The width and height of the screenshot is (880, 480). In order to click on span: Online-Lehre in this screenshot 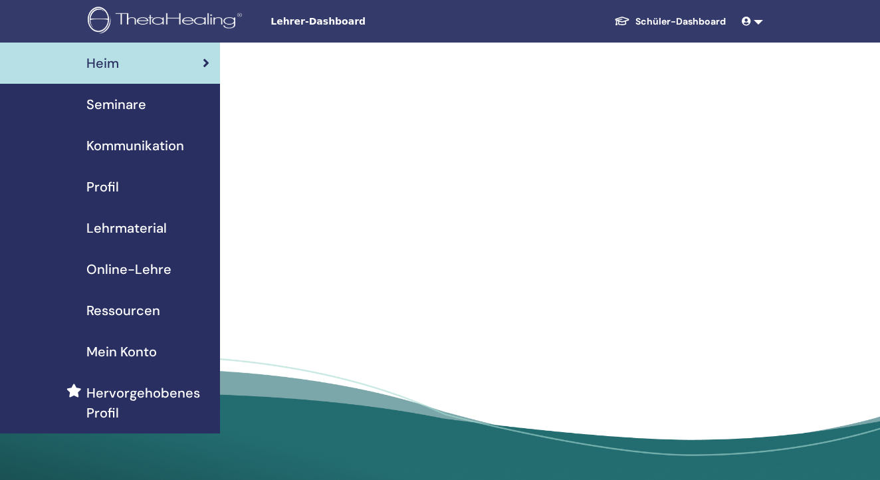, I will do `click(129, 269)`.